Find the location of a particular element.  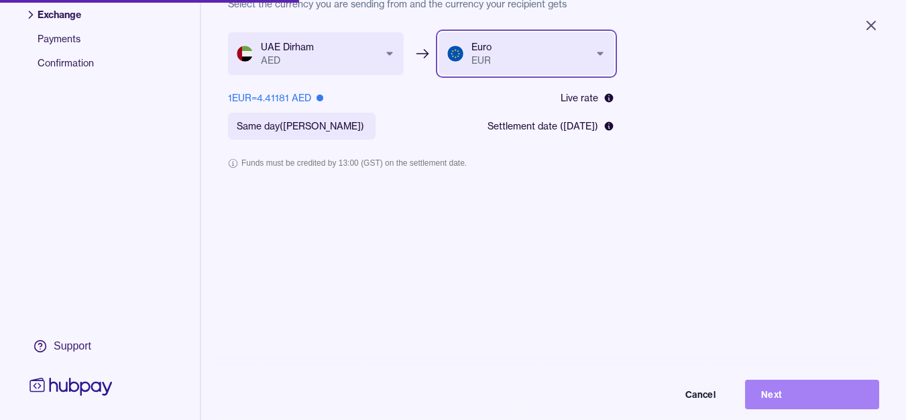

div: Support is located at coordinates (72, 346).